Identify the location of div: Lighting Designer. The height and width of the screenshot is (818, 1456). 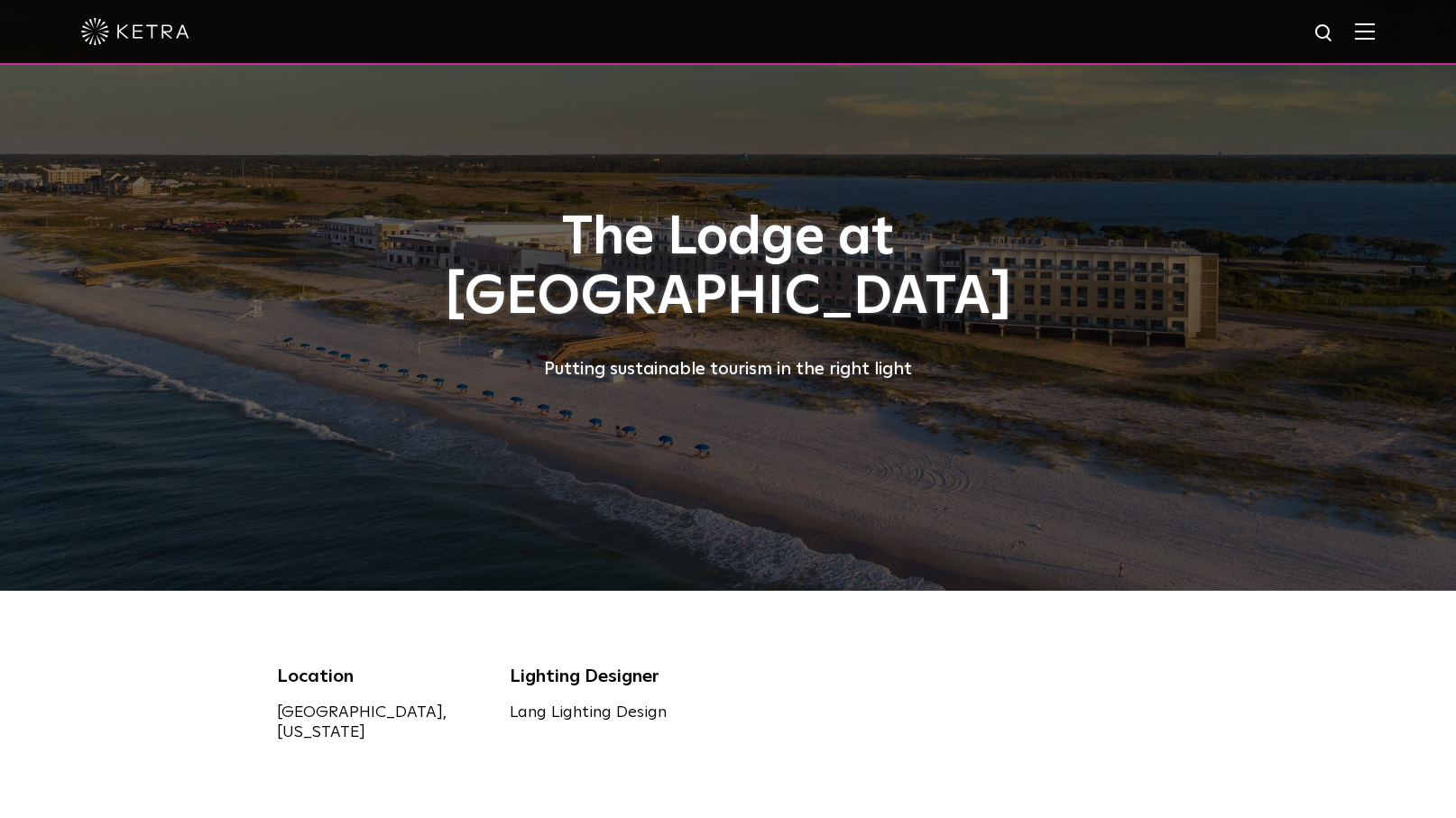
(613, 677).